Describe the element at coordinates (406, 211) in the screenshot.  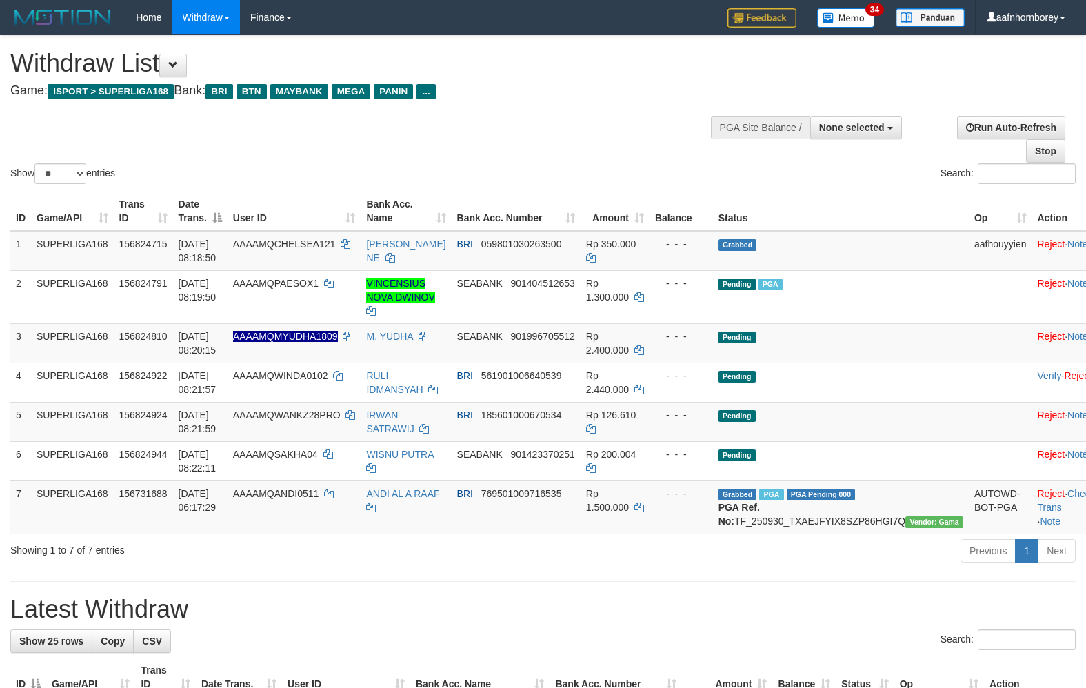
I see `th: Bank Acc. Name: activate to sort column ascending` at that location.